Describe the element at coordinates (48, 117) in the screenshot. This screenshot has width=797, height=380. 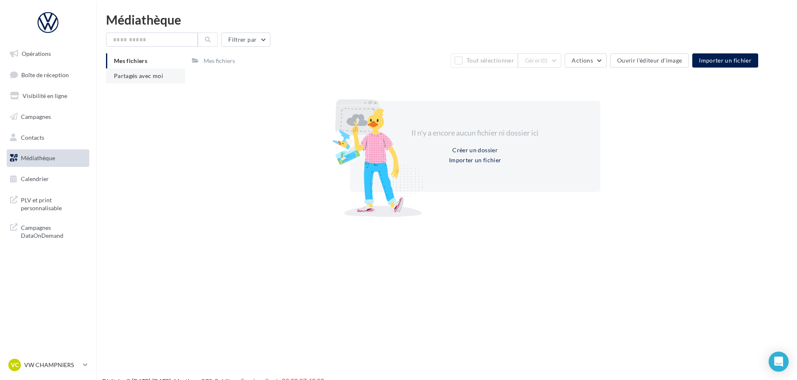
I see `a: Campagnes` at that location.